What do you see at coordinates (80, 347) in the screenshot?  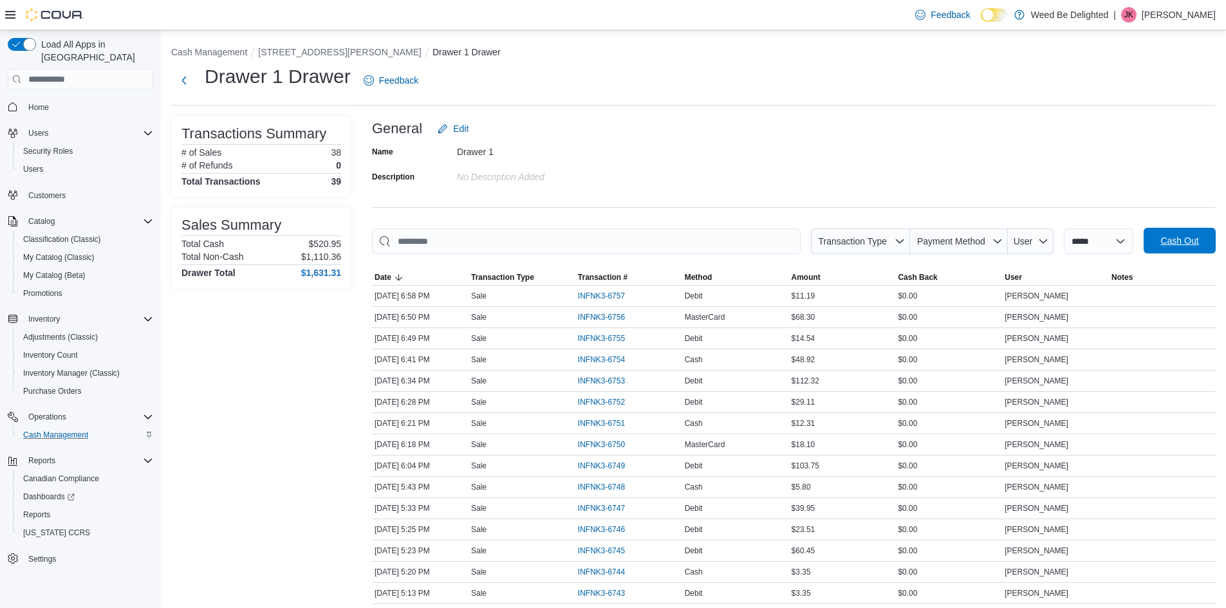 I see `nav: Complex example` at bounding box center [80, 347].